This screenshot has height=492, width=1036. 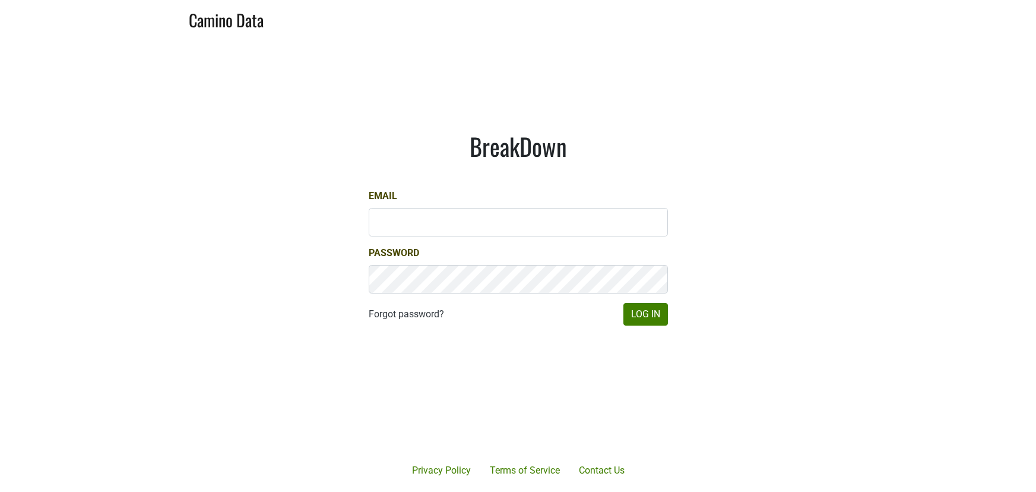 I want to click on a: Contact Us, so click(x=601, y=470).